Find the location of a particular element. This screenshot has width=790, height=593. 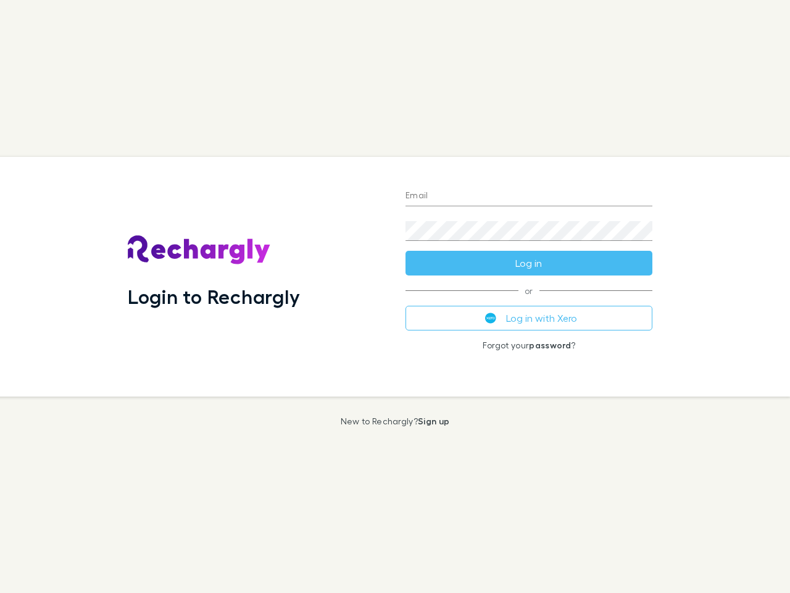

button: Log in with Xero is located at coordinates (529, 318).